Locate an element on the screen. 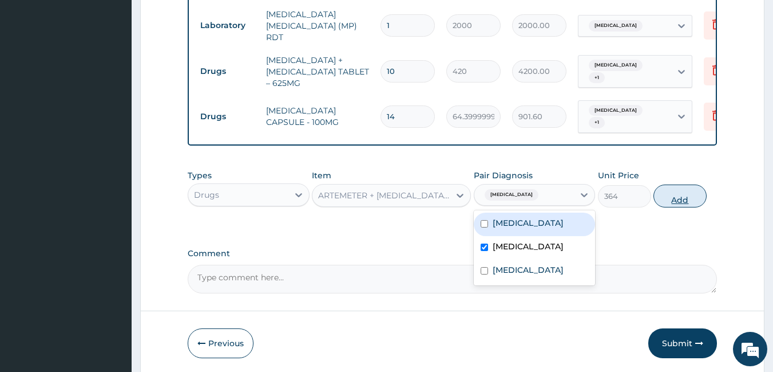 The width and height of the screenshot is (773, 372). span: We're online! is located at coordinates (112, 170).